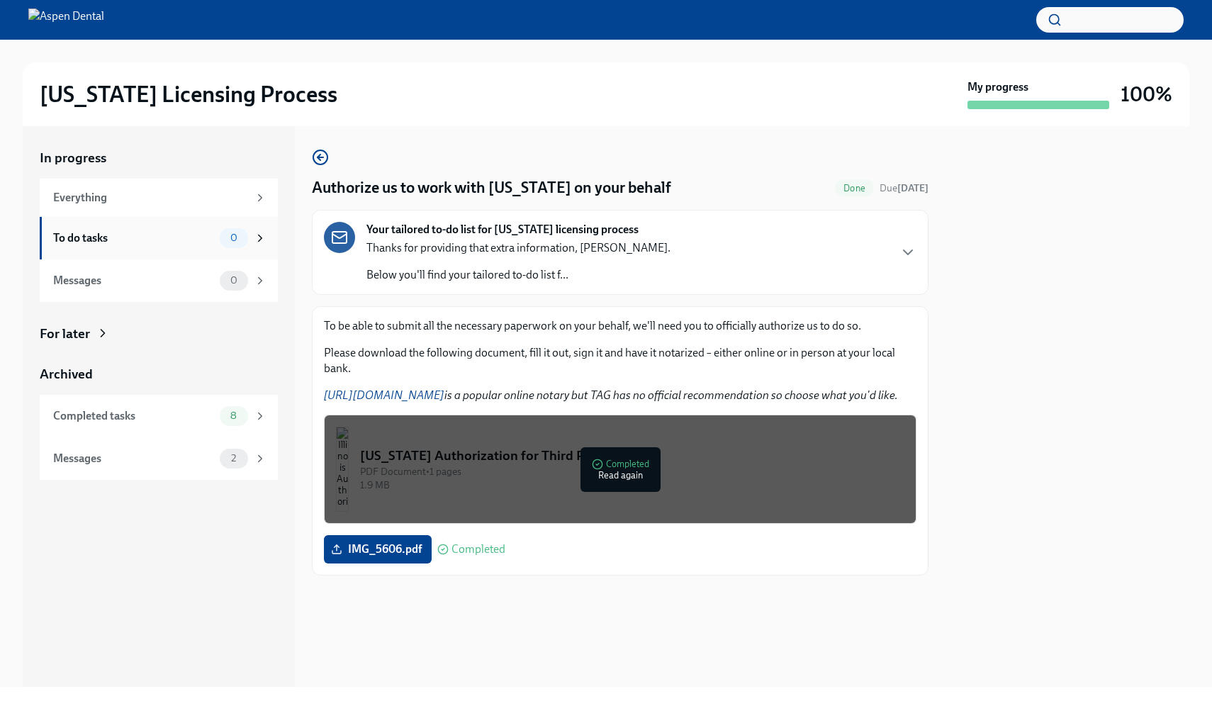 The image size is (1212, 701). Describe the element at coordinates (1146, 94) in the screenshot. I see `h3: 100%` at that location.